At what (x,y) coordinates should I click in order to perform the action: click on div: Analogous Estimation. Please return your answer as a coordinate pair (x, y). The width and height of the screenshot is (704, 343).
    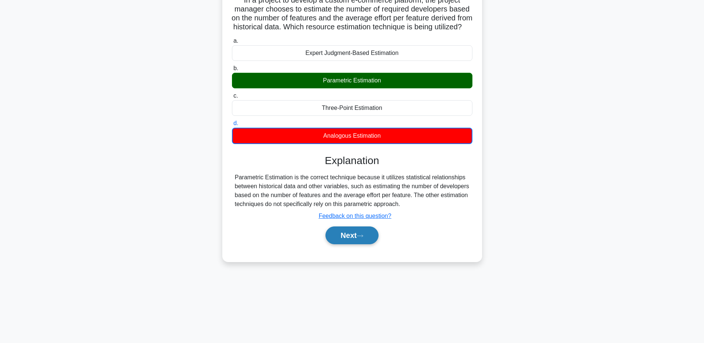
    Looking at the image, I should click on (352, 136).